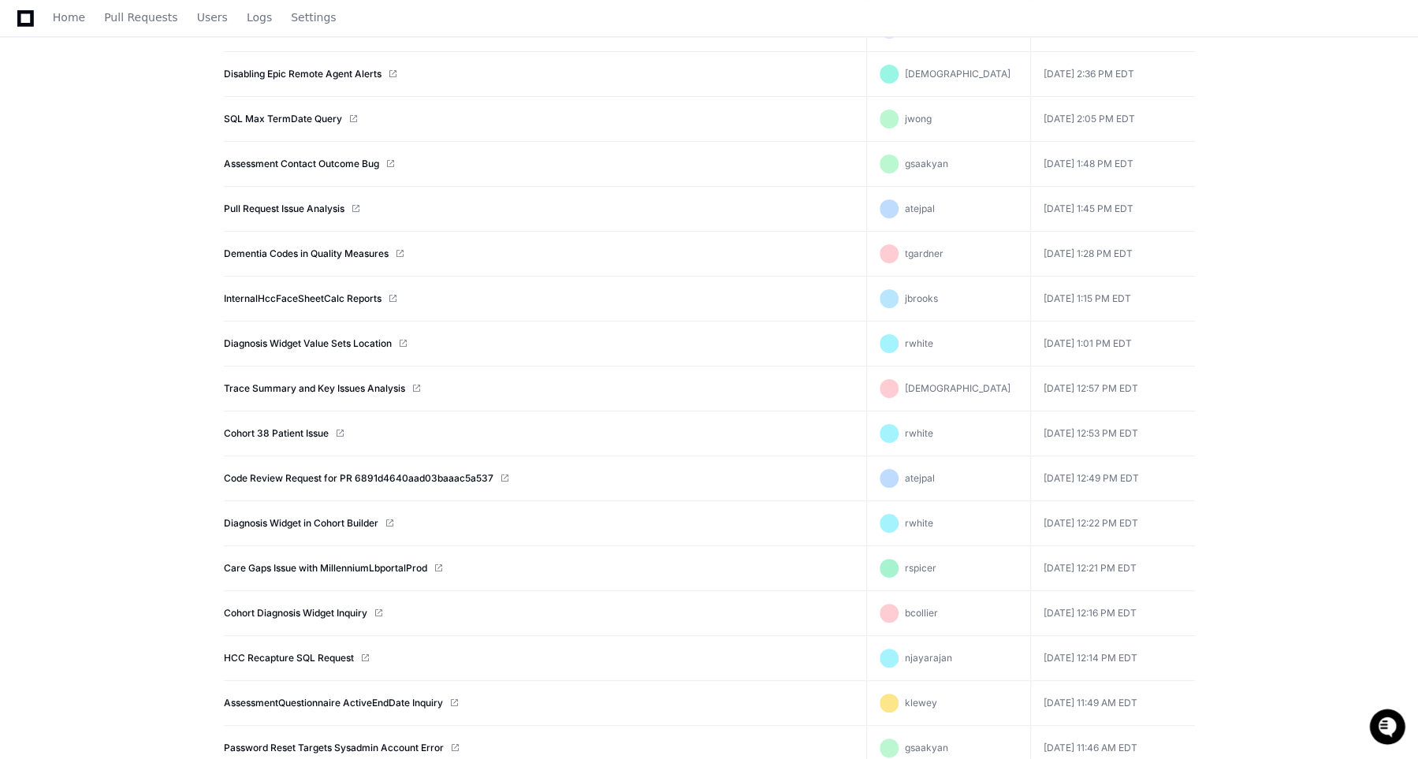  Describe the element at coordinates (921, 568) in the screenshot. I see `span: rspicer` at that location.